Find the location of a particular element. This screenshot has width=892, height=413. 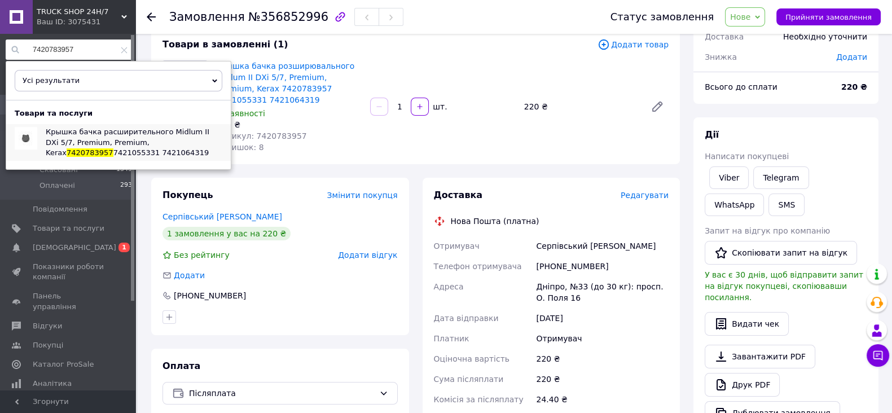

span: Редагувати is located at coordinates (644, 195).